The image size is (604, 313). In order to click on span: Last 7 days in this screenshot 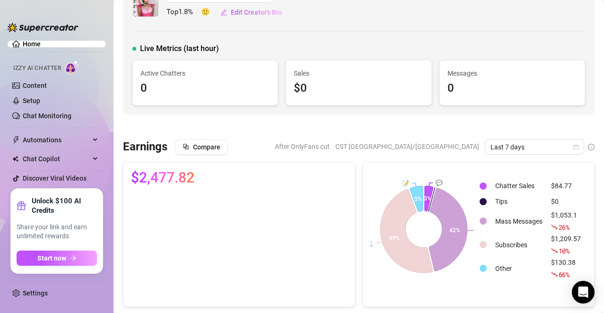, I will do `click(535, 147)`.